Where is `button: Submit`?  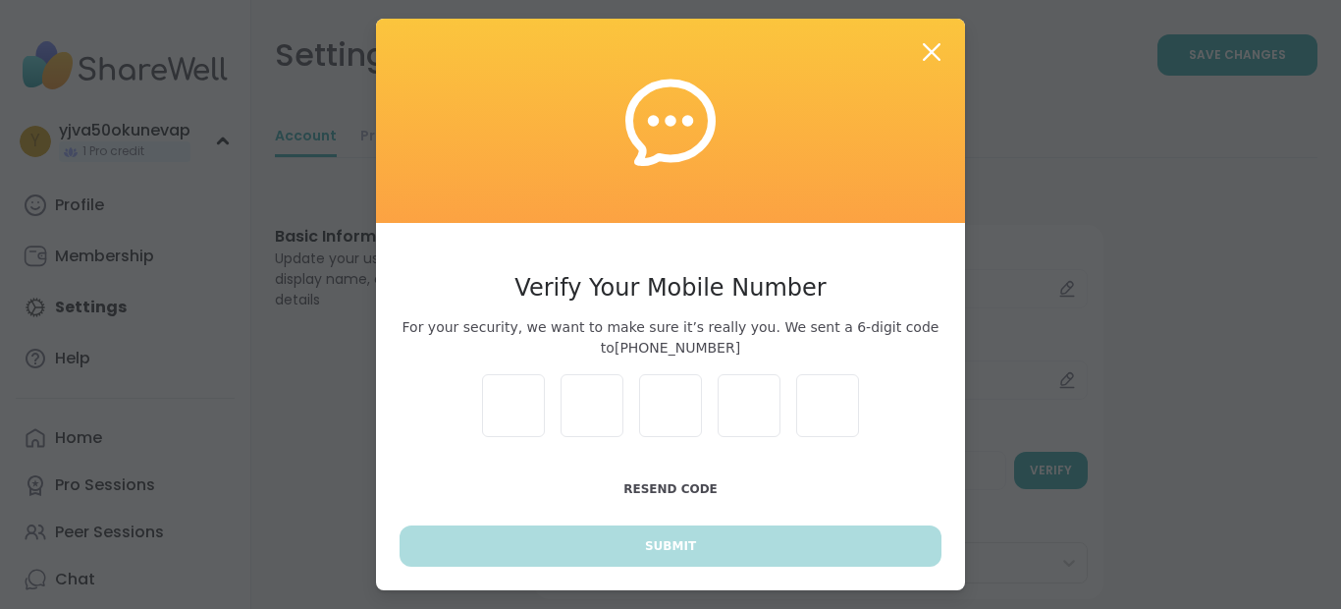 button: Submit is located at coordinates (670, 546).